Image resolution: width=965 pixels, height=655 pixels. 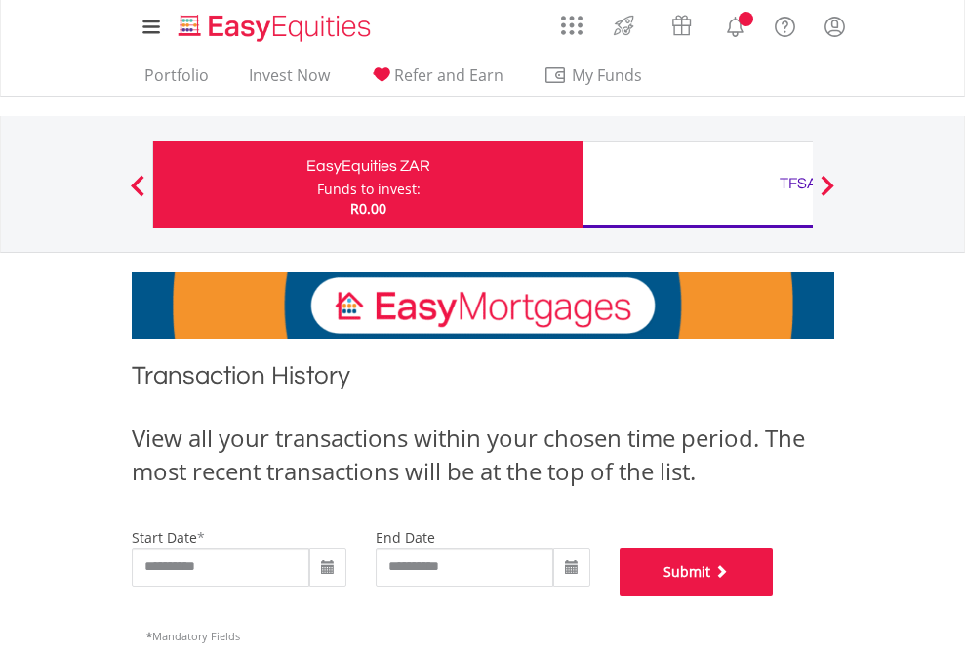 What do you see at coordinates (274, 24) in the screenshot?
I see `a: Home page` at bounding box center [274, 24].